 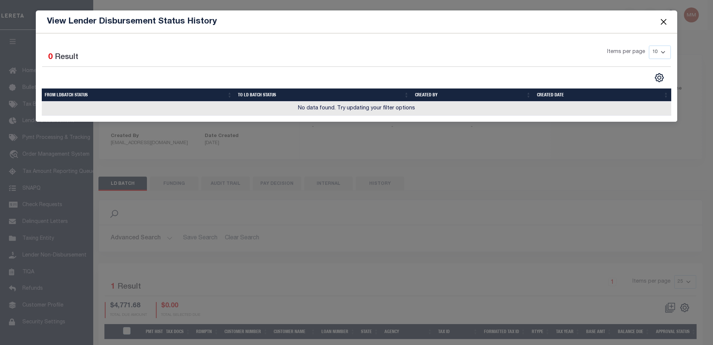 I want to click on td: No data found. Try updating your filter options, so click(x=356, y=109).